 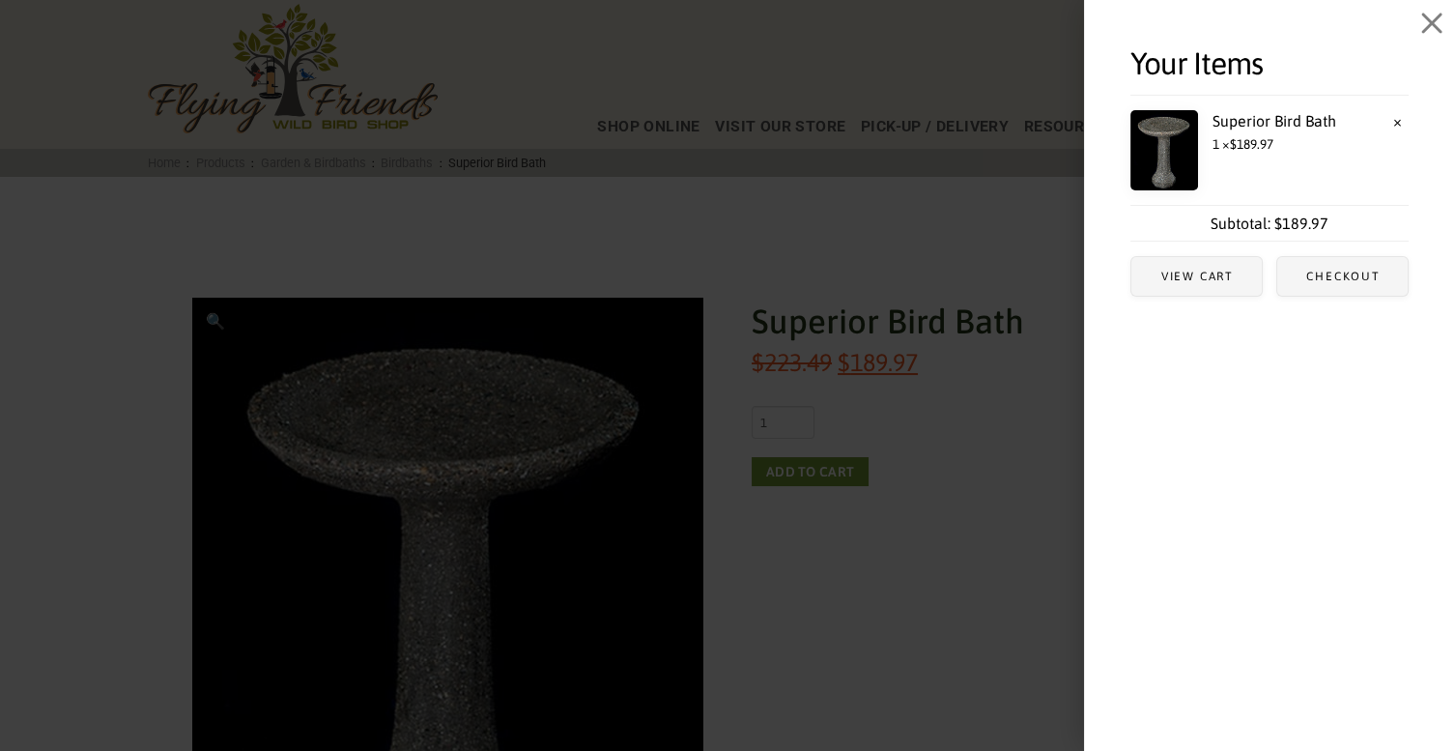 I want to click on span: View cart, so click(x=1197, y=276).